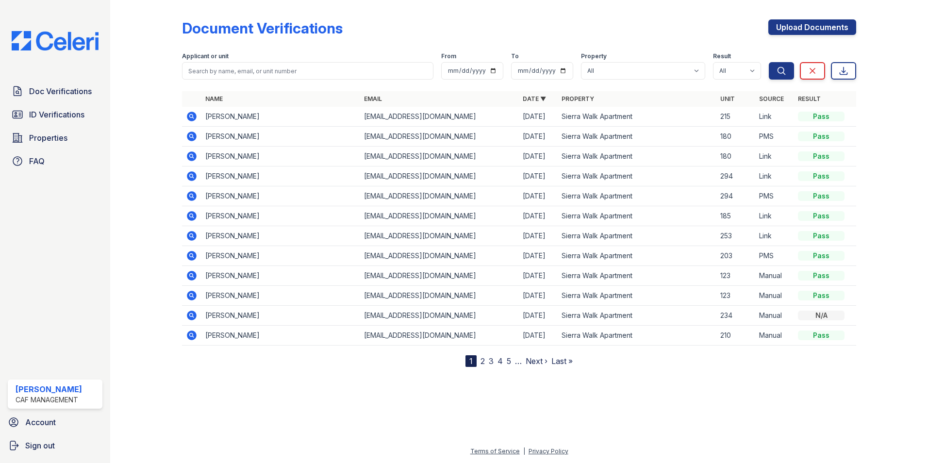 Image resolution: width=928 pixels, height=463 pixels. Describe the element at coordinates (55, 138) in the screenshot. I see `a: Properties` at that location.